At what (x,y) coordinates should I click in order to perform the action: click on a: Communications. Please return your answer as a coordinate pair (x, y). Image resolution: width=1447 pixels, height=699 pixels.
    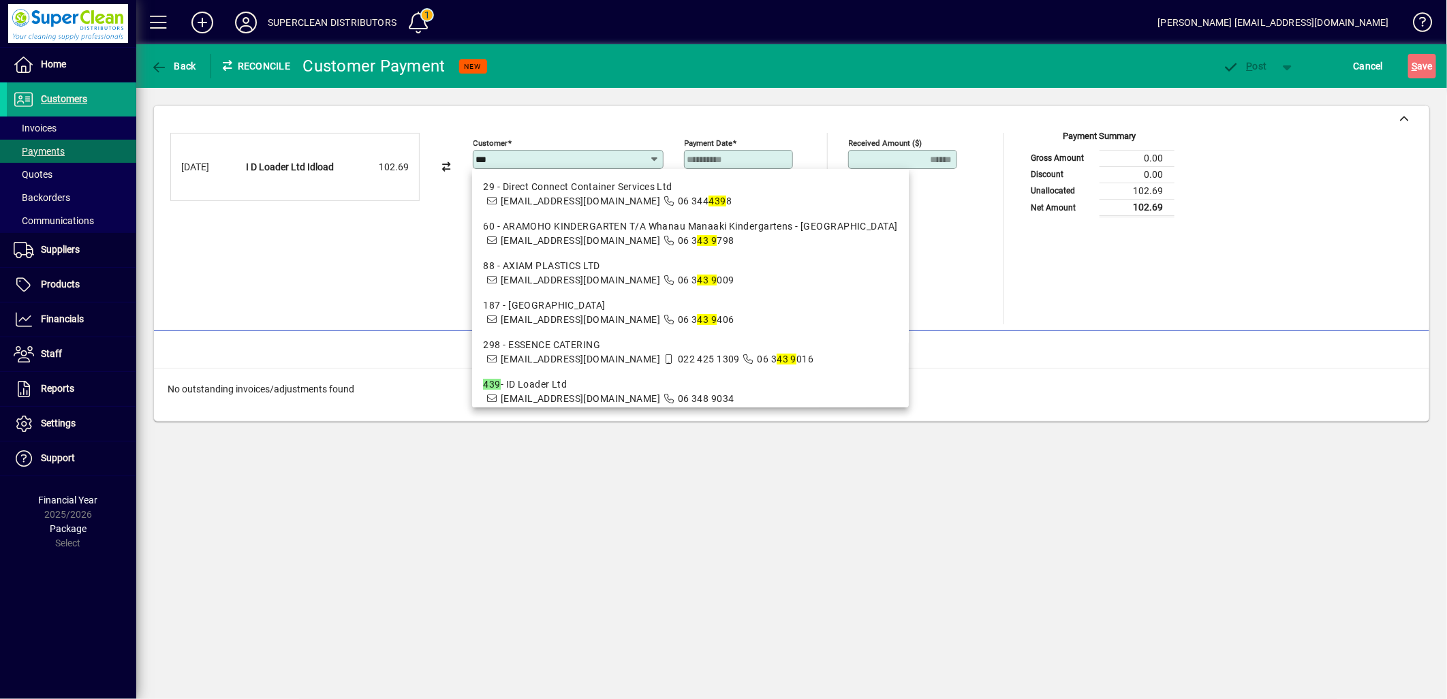
    Looking at the image, I should click on (72, 221).